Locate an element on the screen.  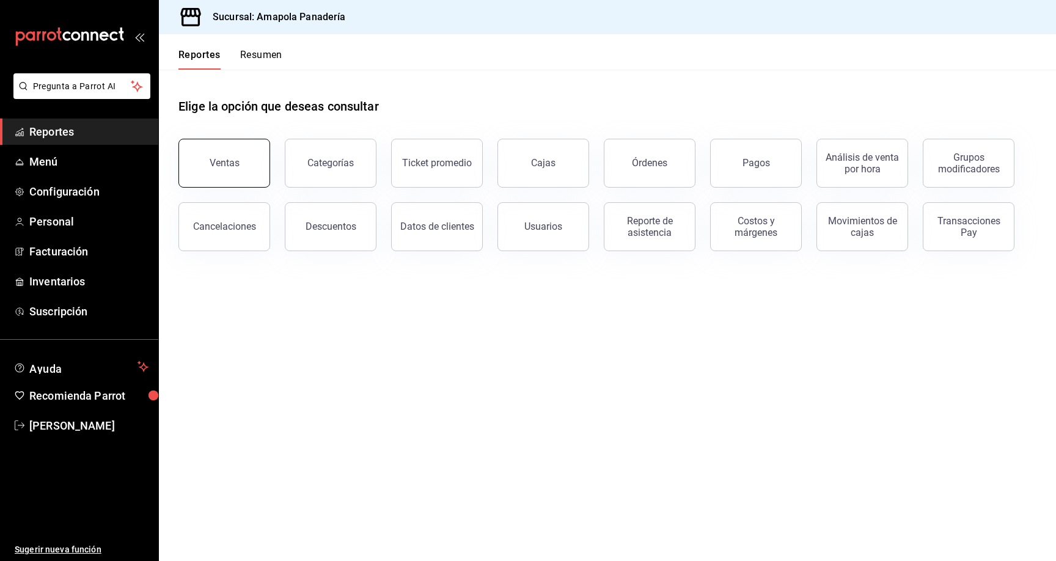
button: Descuentos is located at coordinates (331, 227).